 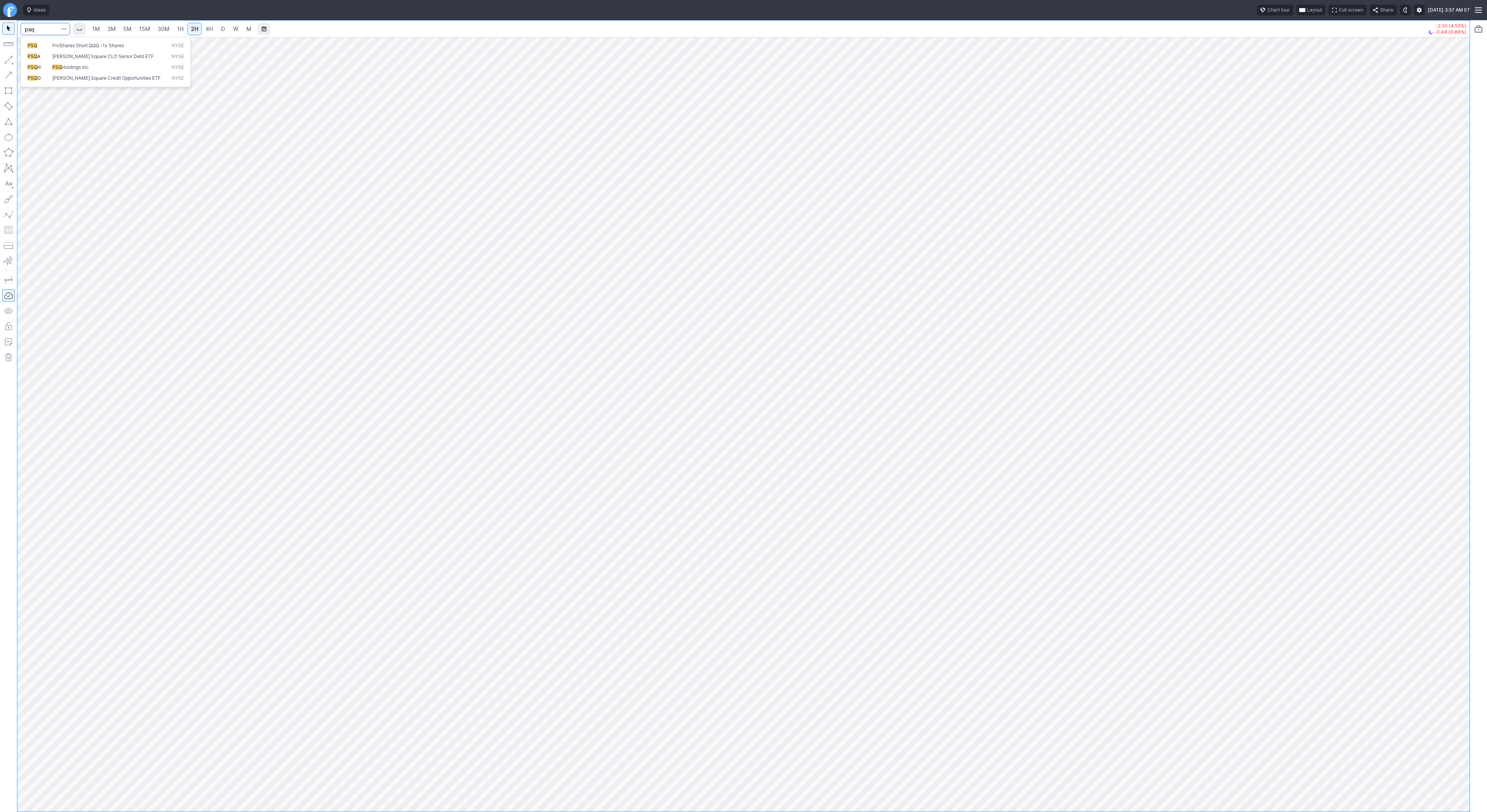 What do you see at coordinates (180, 28) in the screenshot?
I see `span: 1H` at bounding box center [180, 28].